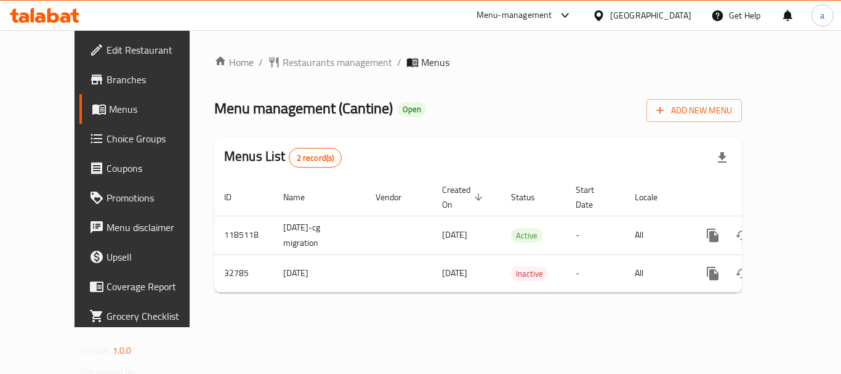  What do you see at coordinates (147, 109) in the screenshot?
I see `a: Menus` at bounding box center [147, 109].